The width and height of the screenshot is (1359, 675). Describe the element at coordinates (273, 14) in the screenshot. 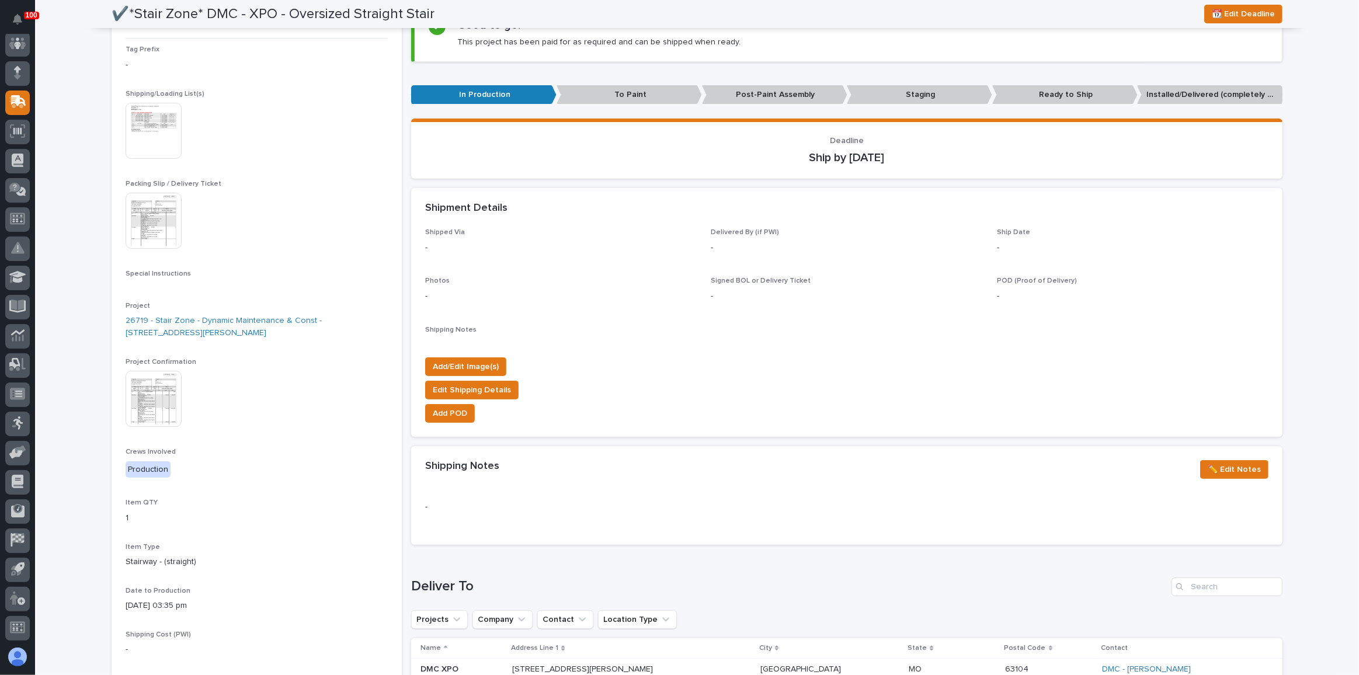

I see `h2: ✔️*Stair Zone* DMC - XPO - Oversized Straight Stair` at that location.